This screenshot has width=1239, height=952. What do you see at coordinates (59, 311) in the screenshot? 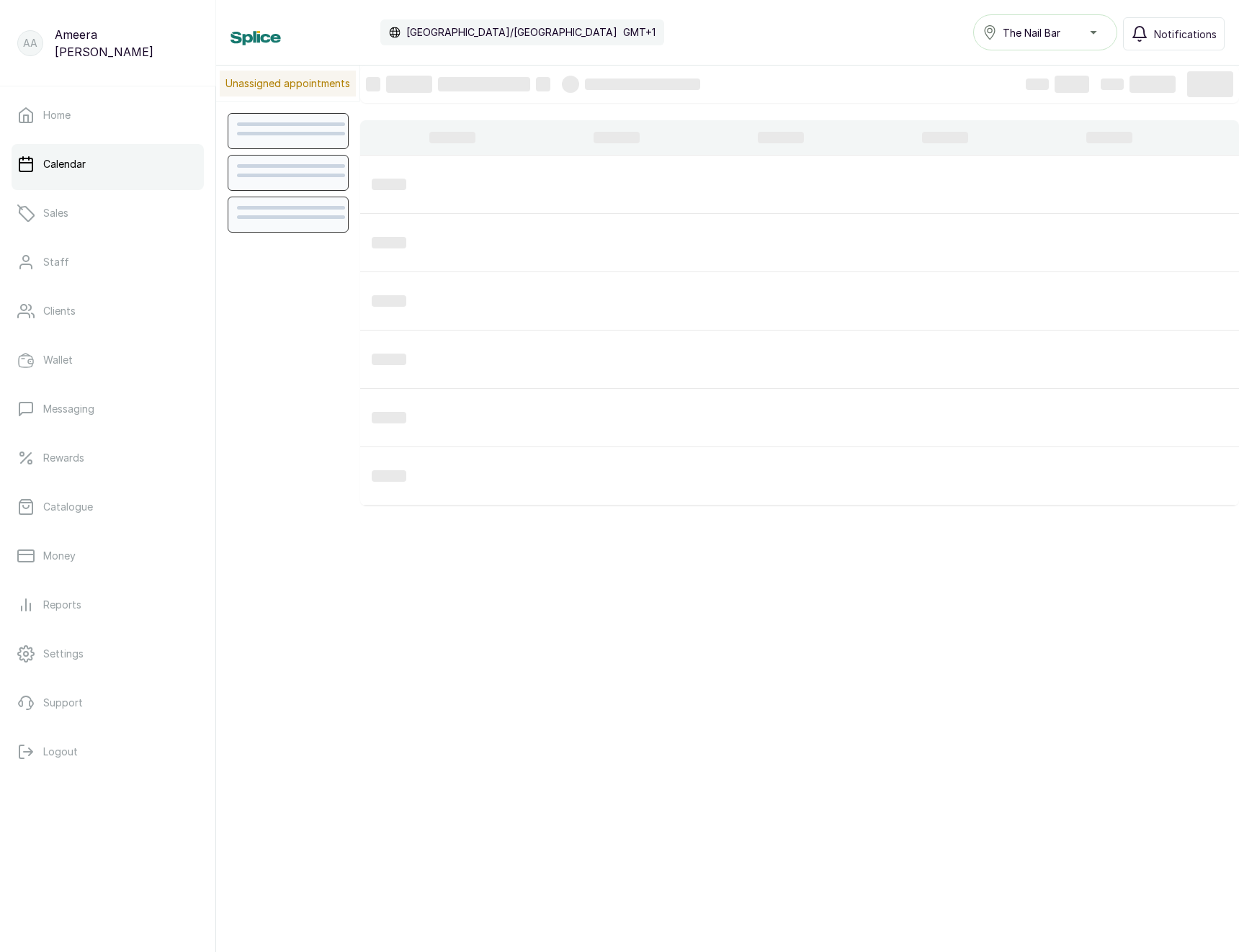
I see `p: Clients` at bounding box center [59, 311].